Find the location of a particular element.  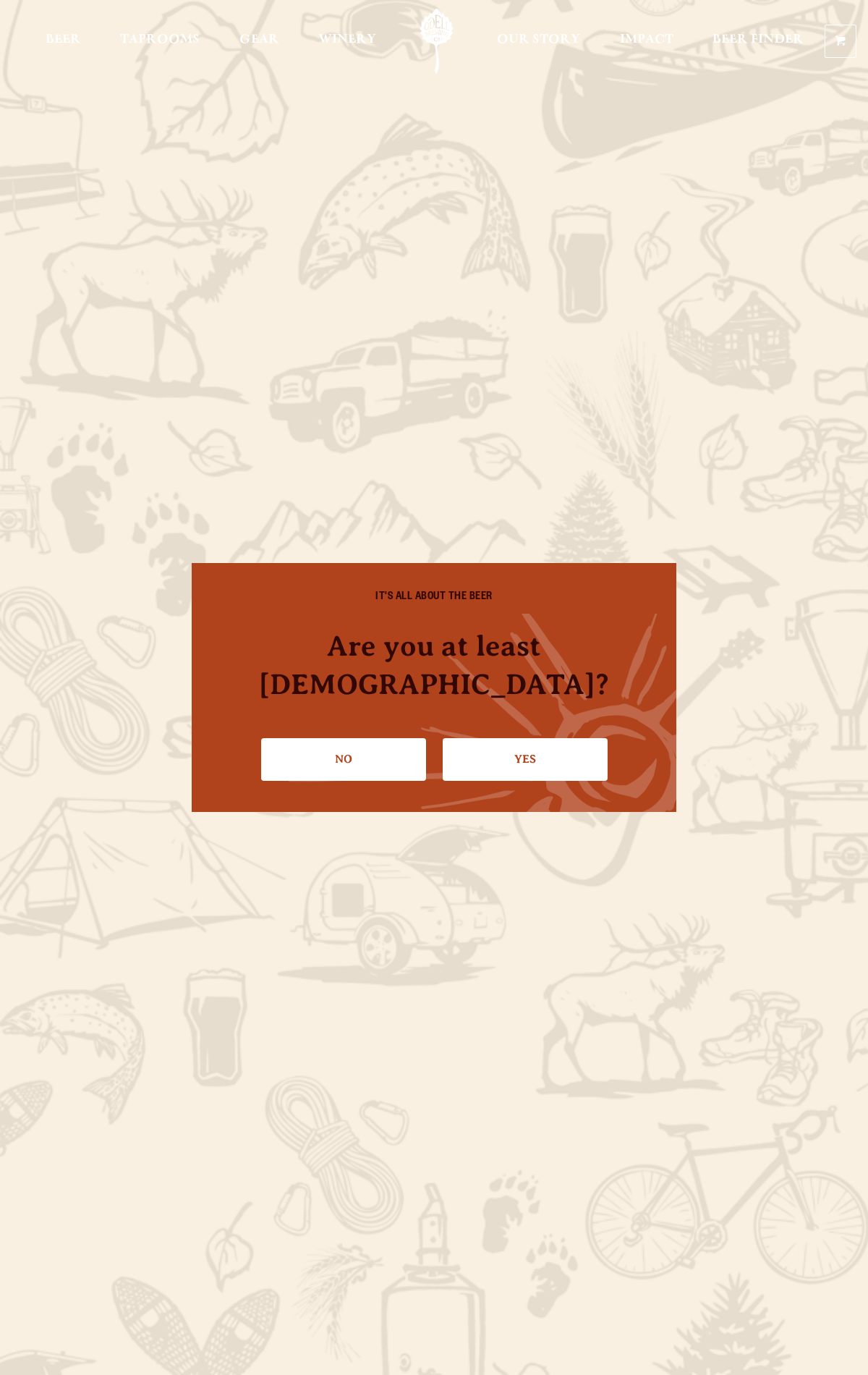

span: Beer is located at coordinates (63, 40).